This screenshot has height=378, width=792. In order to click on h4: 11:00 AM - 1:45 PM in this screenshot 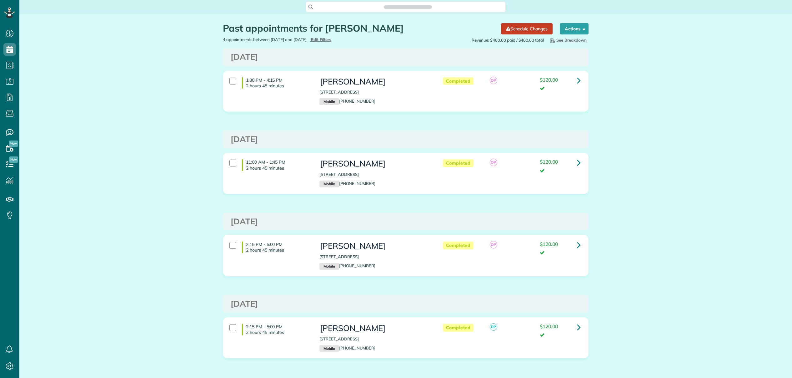, I will do `click(276, 165)`.